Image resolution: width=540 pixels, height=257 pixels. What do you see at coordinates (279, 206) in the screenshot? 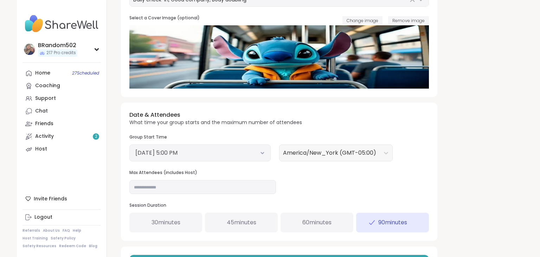
I see `h3: Session Duration` at bounding box center [279, 206].